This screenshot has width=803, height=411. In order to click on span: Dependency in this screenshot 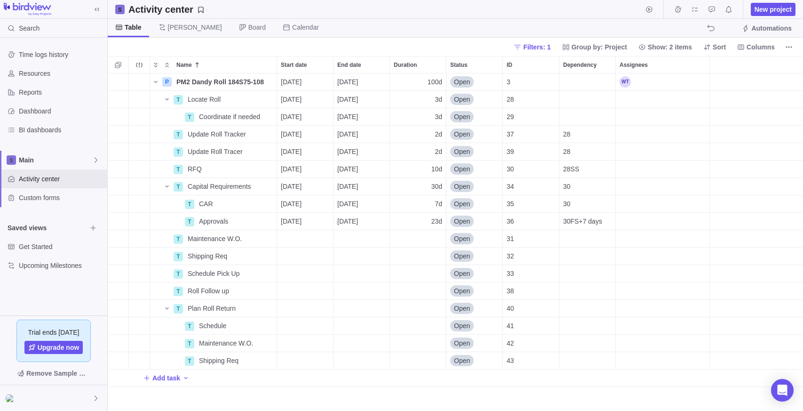, I will do `click(580, 65)`.